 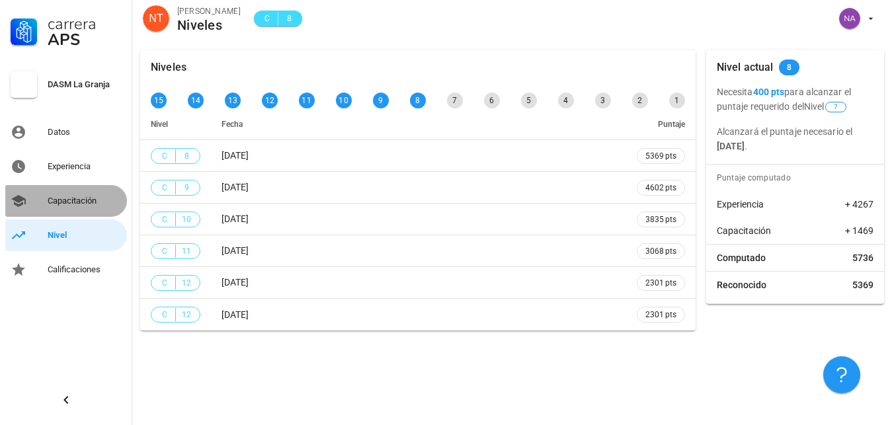 What do you see at coordinates (66, 201) in the screenshot?
I see `a: Capacitación` at bounding box center [66, 201].